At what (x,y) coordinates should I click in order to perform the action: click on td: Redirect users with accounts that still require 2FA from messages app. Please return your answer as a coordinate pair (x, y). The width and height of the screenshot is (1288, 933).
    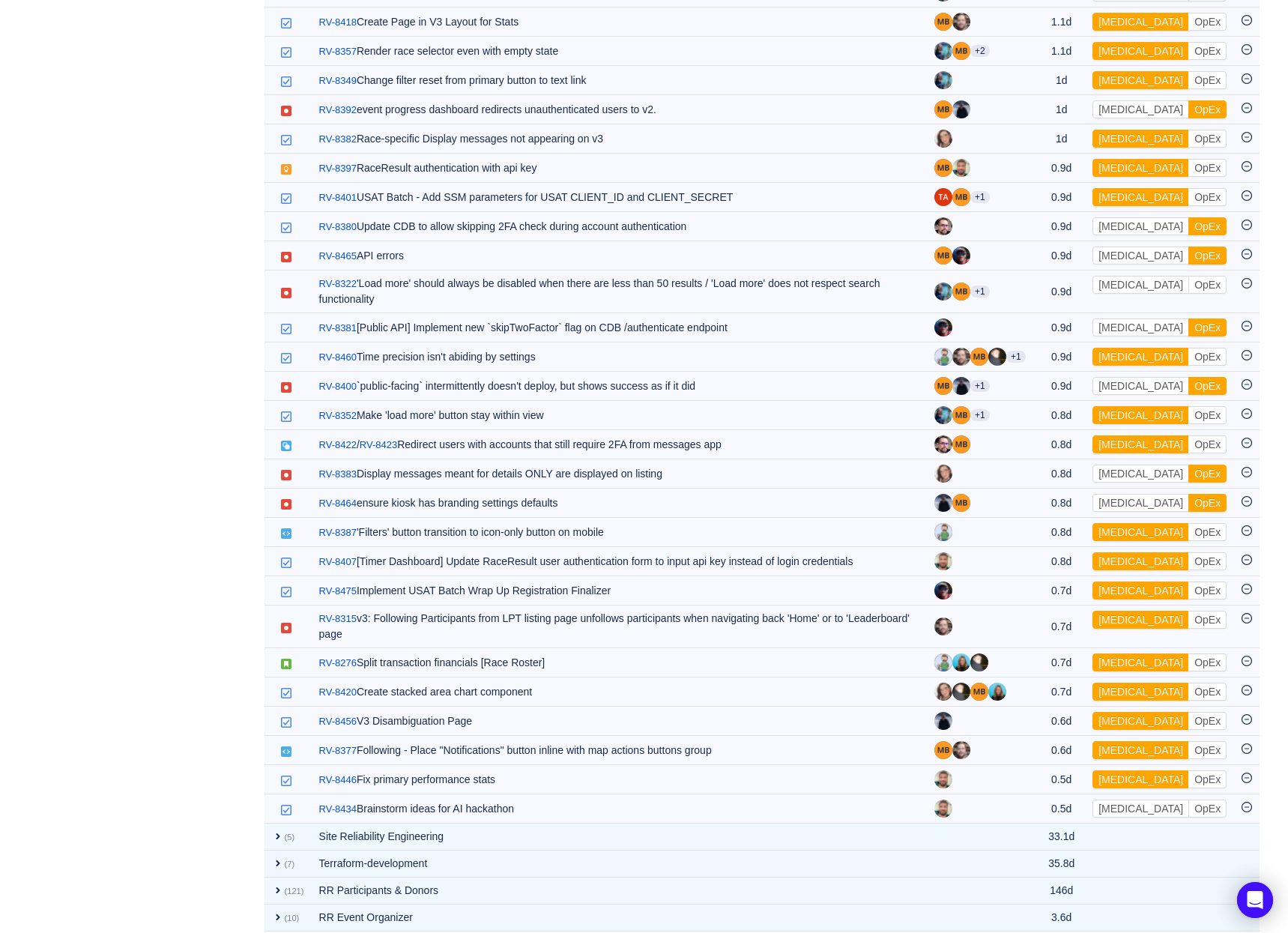
    Looking at the image, I should click on (619, 444).